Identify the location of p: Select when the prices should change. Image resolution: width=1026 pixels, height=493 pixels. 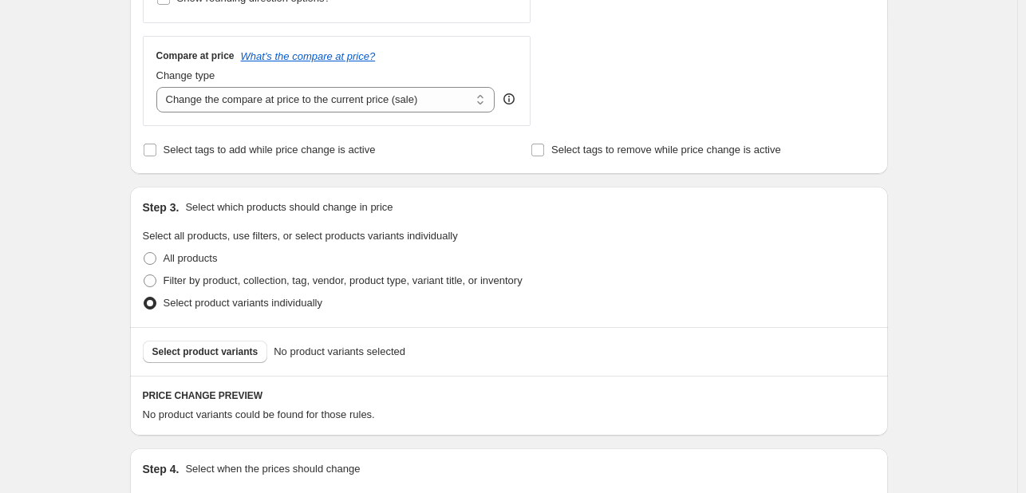
(272, 469).